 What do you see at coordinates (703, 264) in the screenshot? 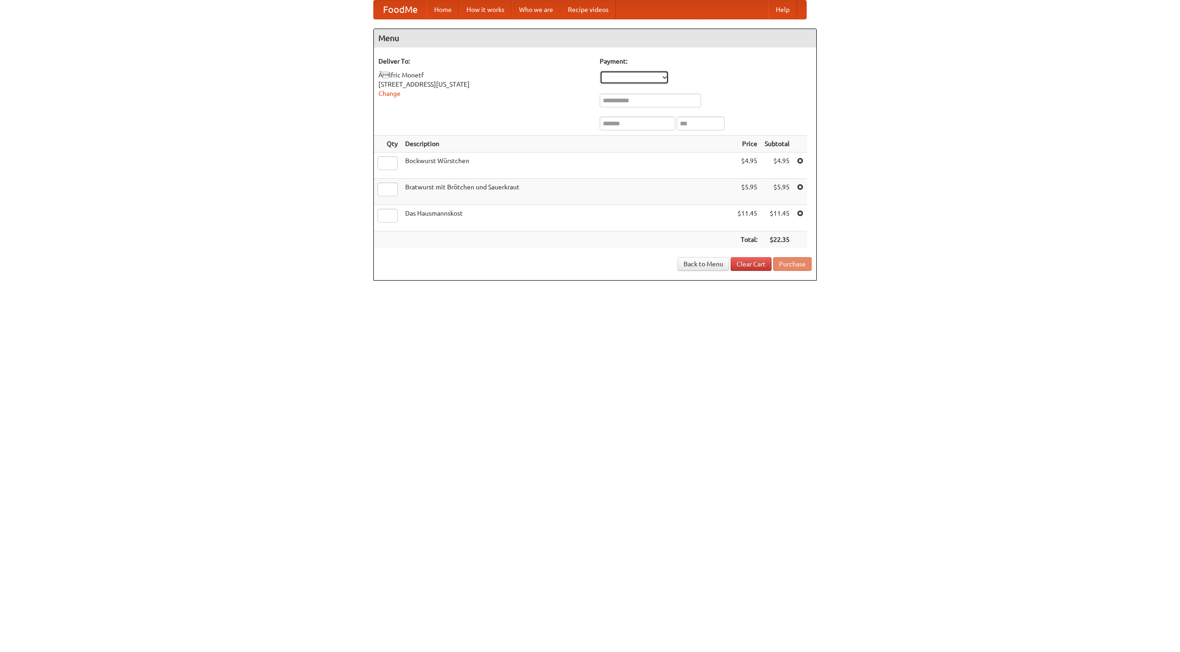
I see `a: Back to Menu` at bounding box center [703, 264].